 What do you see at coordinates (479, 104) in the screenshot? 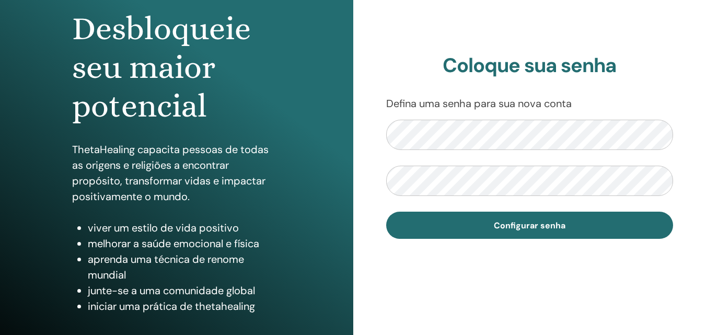
I see `font: Defina uma senha para sua nova conta` at bounding box center [479, 104].